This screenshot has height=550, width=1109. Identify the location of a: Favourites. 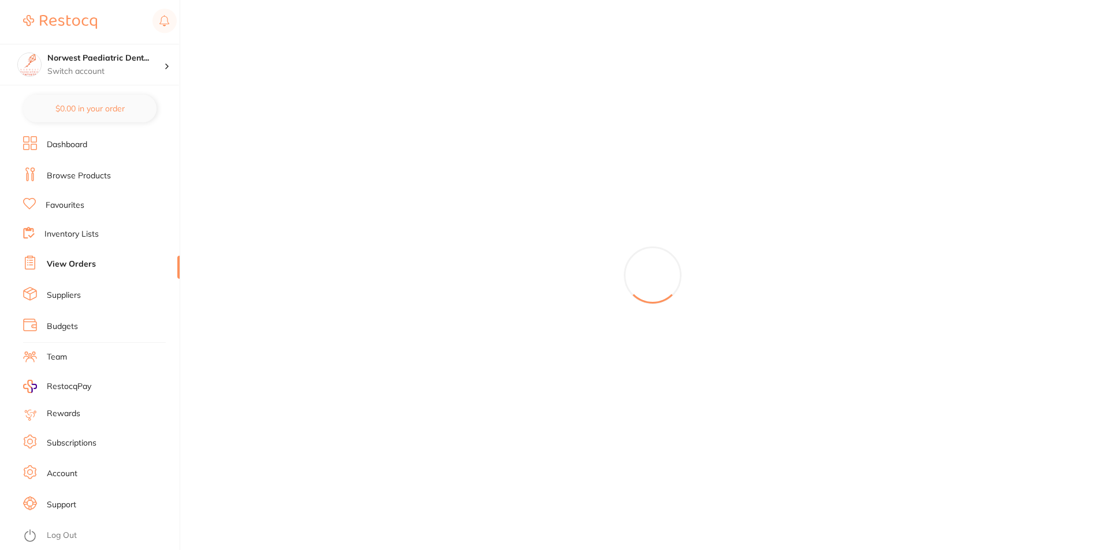
(65, 206).